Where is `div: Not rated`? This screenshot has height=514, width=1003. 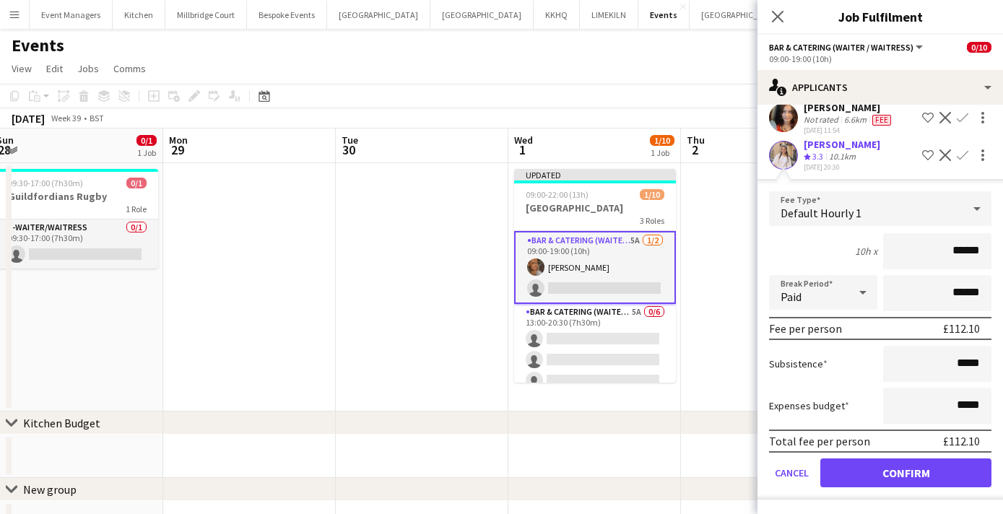
div: Not rated is located at coordinates (822, 120).